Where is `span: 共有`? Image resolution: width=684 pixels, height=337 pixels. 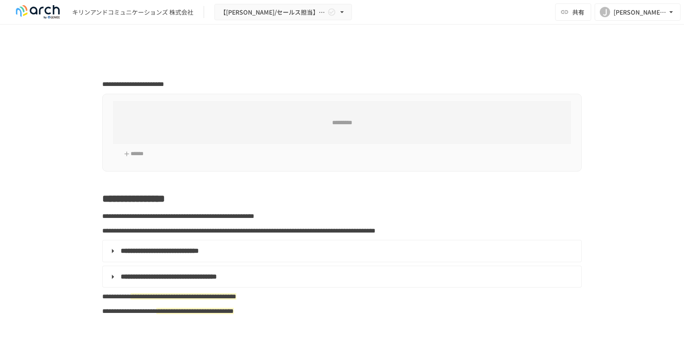 span: 共有 is located at coordinates (578, 12).